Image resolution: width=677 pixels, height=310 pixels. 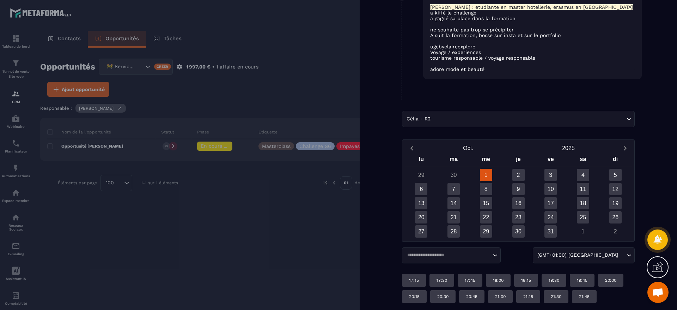 I want to click on div: 22, so click(x=486, y=217).